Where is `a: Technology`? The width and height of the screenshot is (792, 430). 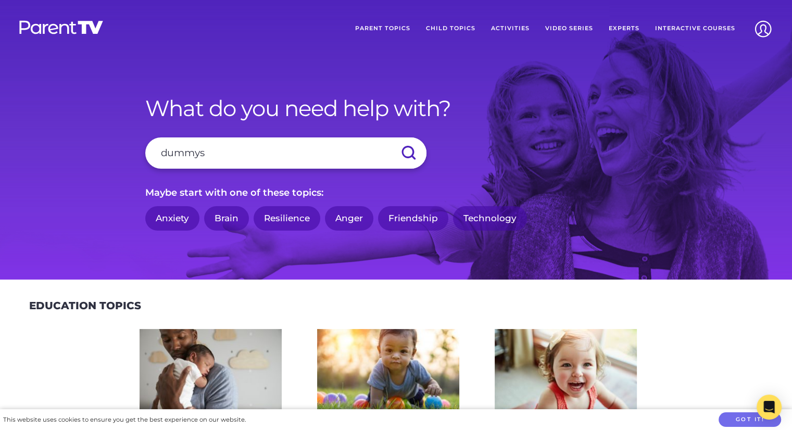
a: Technology is located at coordinates (490, 218).